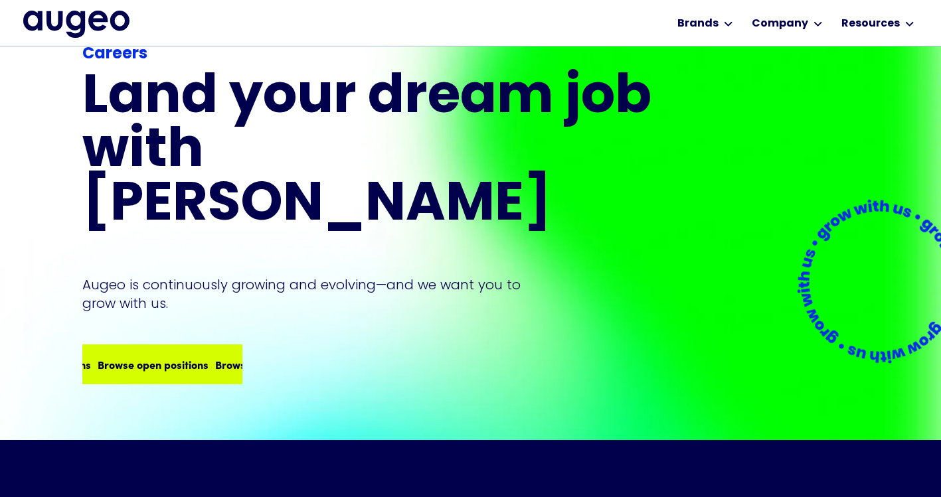  Describe the element at coordinates (870, 24) in the screenshot. I see `div: Resources` at that location.